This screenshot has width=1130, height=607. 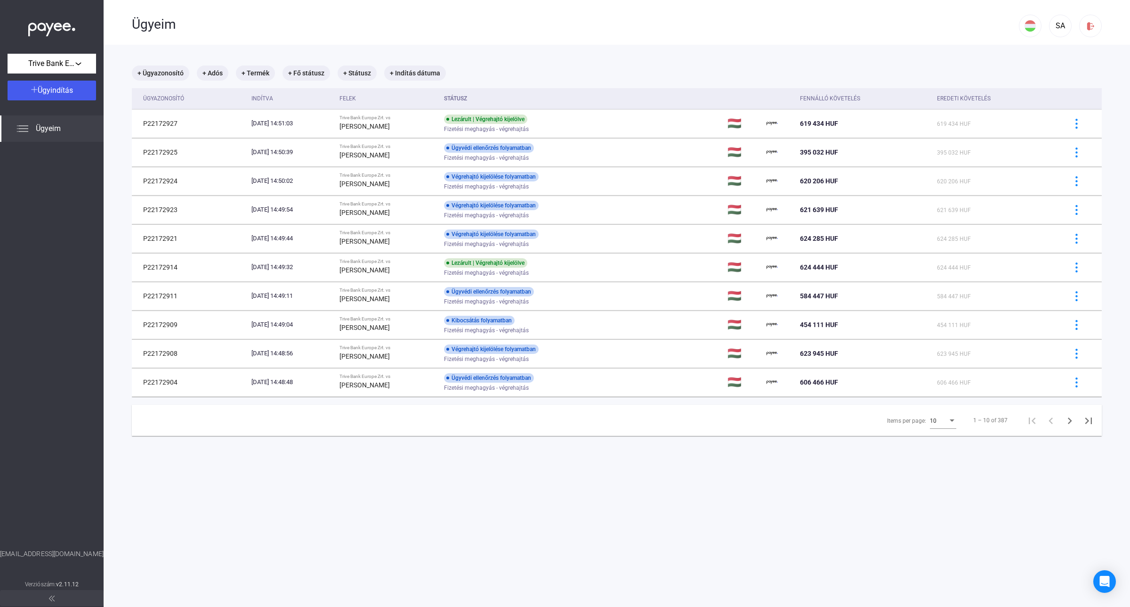 I want to click on div: Kibocsátás folyamatban, so click(x=479, y=320).